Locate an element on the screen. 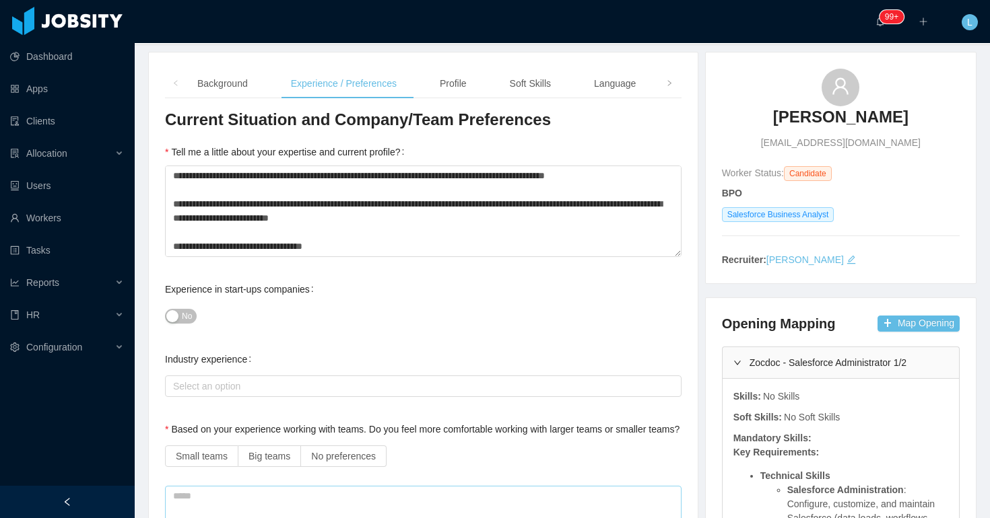  span: Small teams is located at coordinates (201, 456).